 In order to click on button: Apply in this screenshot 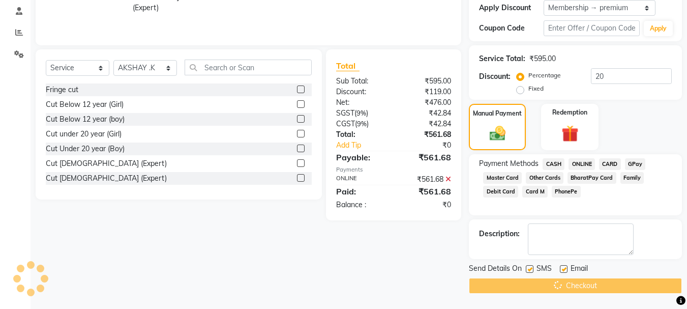, I will do `click(658, 28)`.